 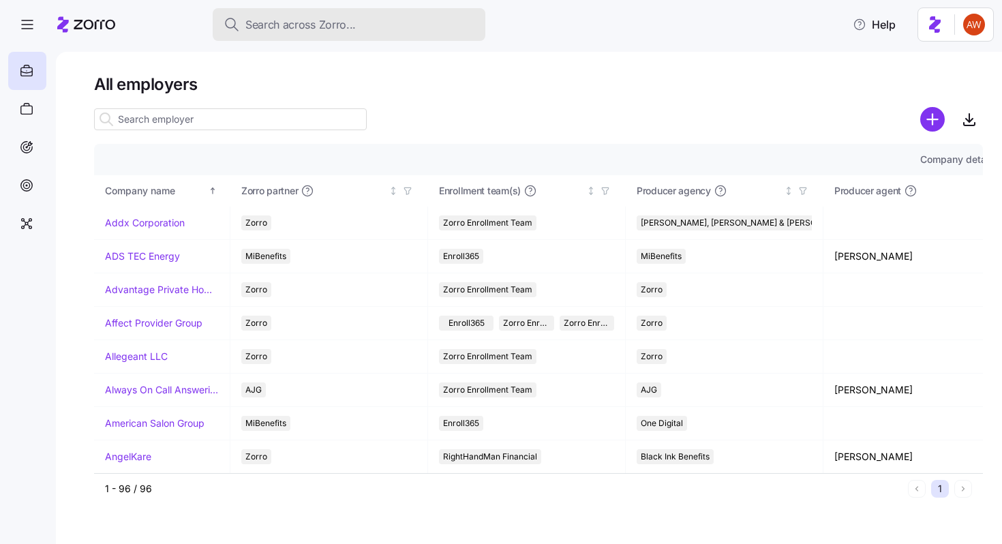 I want to click on span: RightHandMan Financial, so click(x=490, y=457).